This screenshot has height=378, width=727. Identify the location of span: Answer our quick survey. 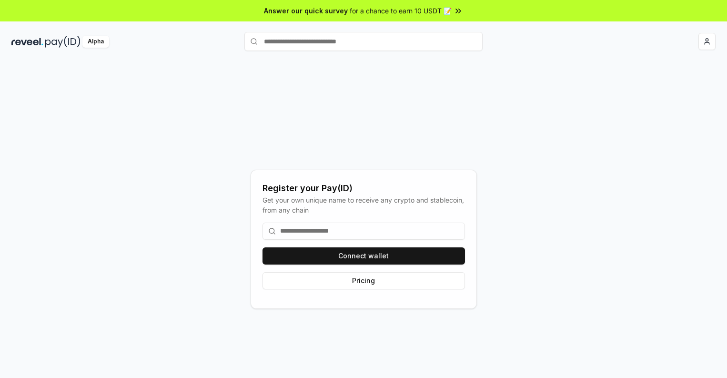
(306, 10).